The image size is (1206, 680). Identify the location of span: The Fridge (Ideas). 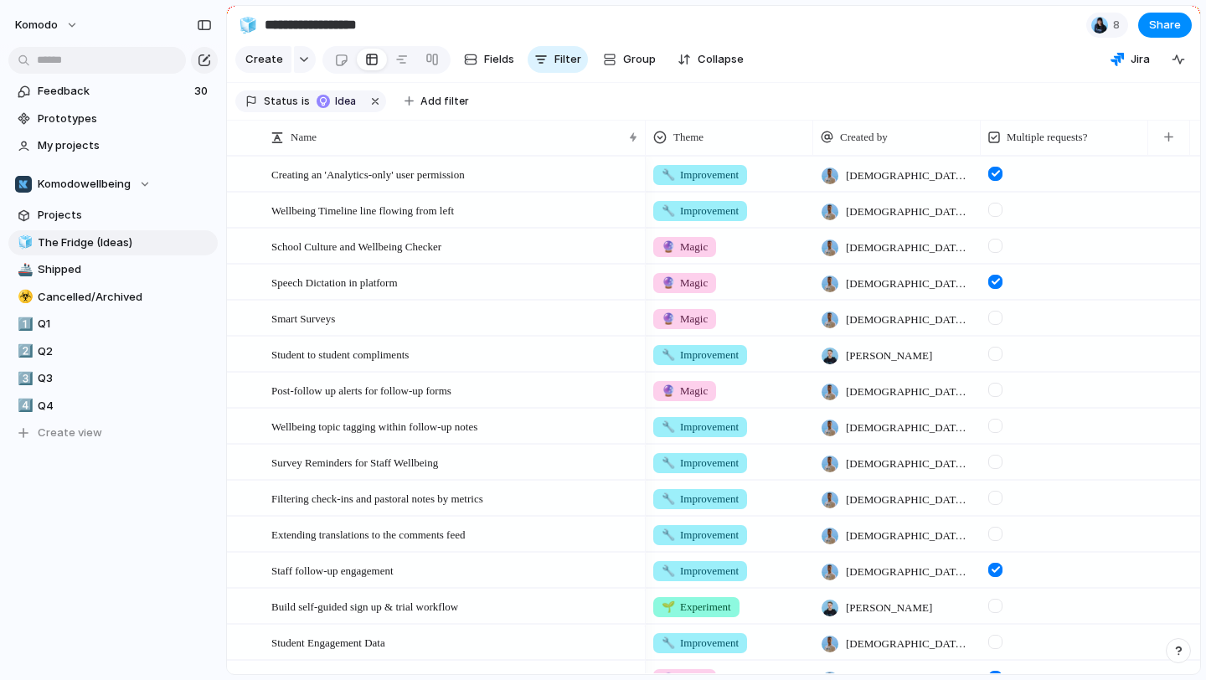
(125, 243).